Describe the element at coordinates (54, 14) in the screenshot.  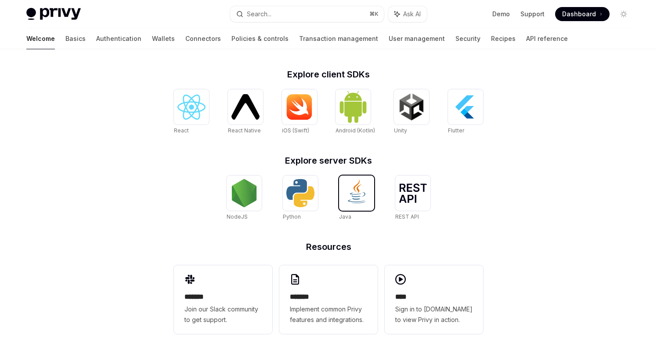
I see `img: light logo` at that location.